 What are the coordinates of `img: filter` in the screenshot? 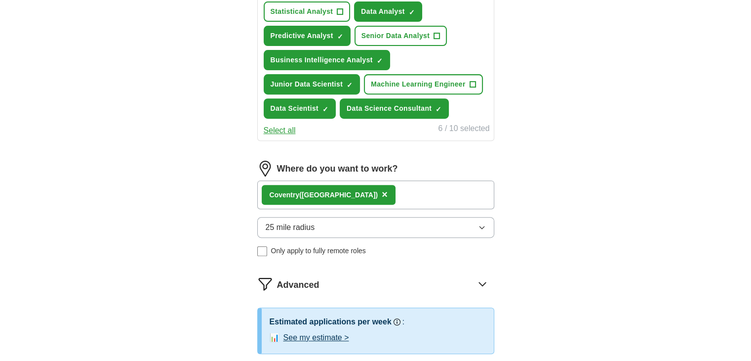 It's located at (265, 284).